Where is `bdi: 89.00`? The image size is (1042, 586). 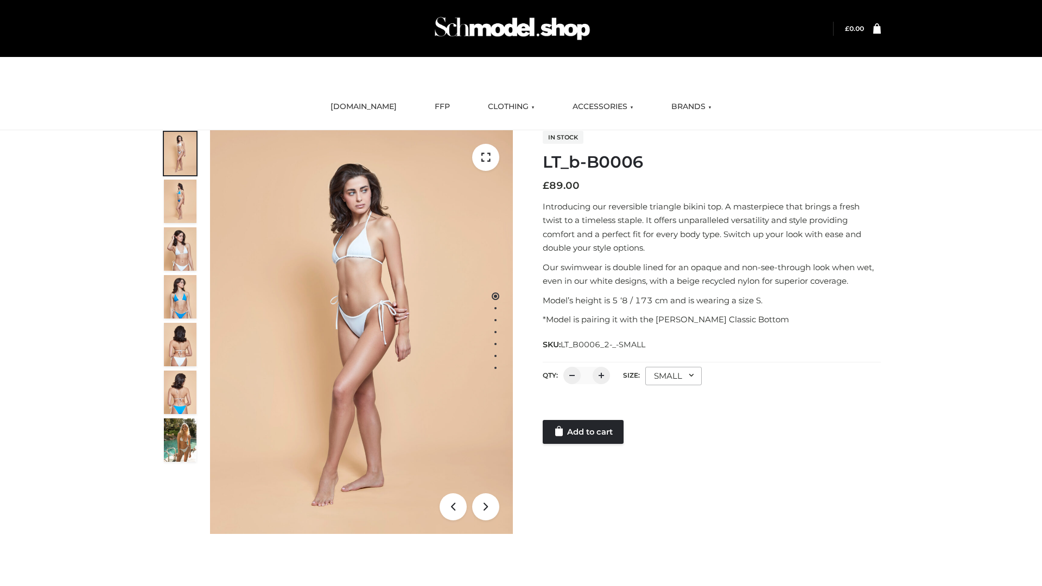
bdi: 89.00 is located at coordinates (561, 186).